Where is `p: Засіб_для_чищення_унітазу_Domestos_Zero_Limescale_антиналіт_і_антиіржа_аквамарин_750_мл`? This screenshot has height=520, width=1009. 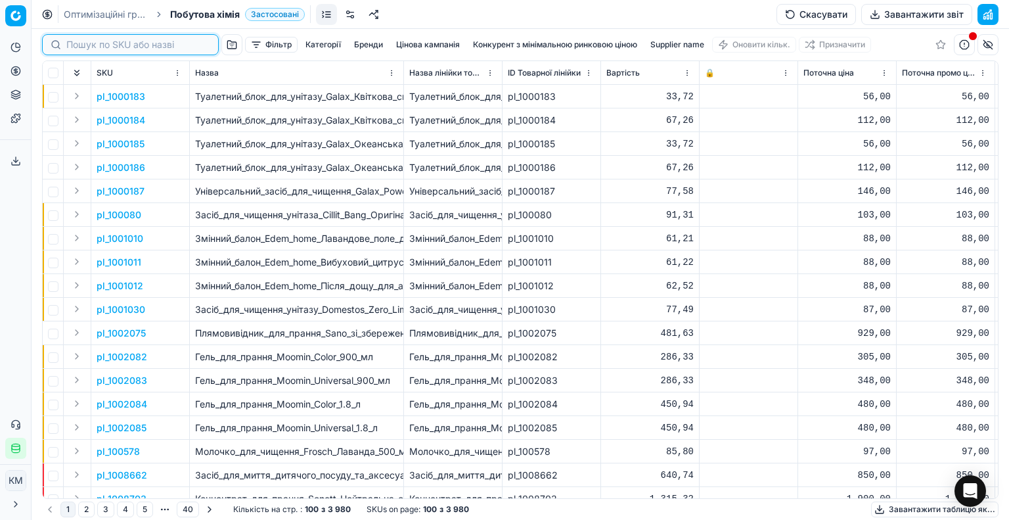
p: Засіб_для_чищення_унітазу_Domestos_Zero_Limescale_антиналіт_і_антиіржа_аквамарин_750_мл is located at coordinates (296, 309).